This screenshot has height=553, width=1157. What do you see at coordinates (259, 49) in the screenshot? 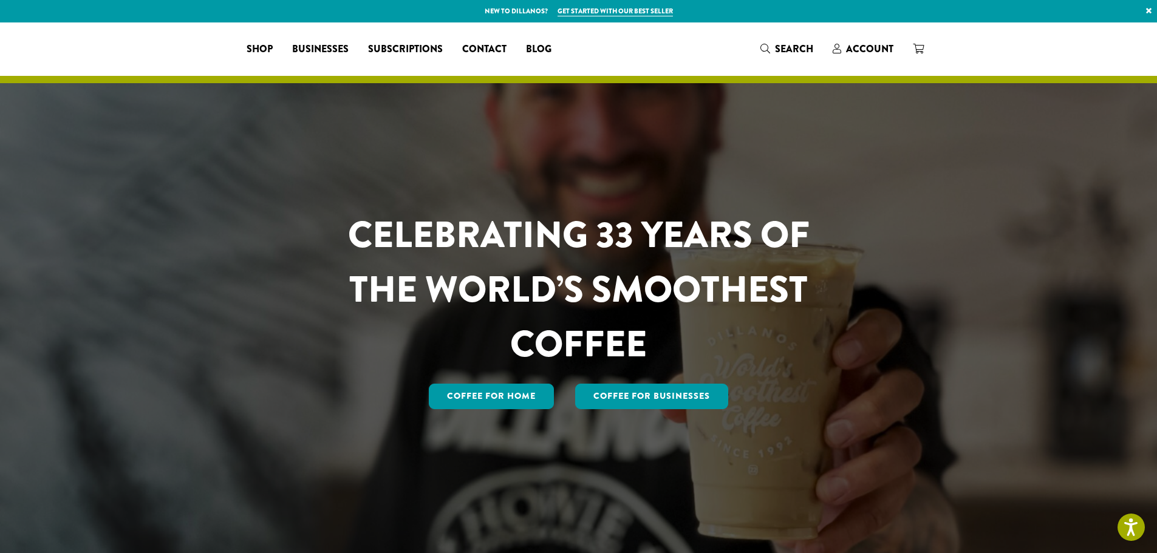
I see `span: Shop` at bounding box center [259, 49].